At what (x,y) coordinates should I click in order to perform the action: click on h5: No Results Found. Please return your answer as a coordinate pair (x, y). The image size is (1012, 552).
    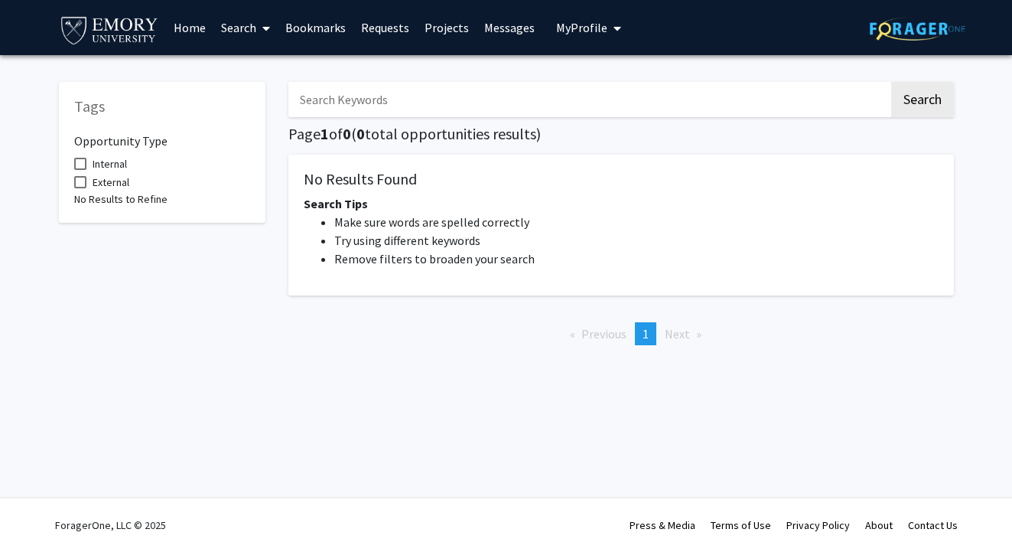
    Looking at the image, I should click on (621, 179).